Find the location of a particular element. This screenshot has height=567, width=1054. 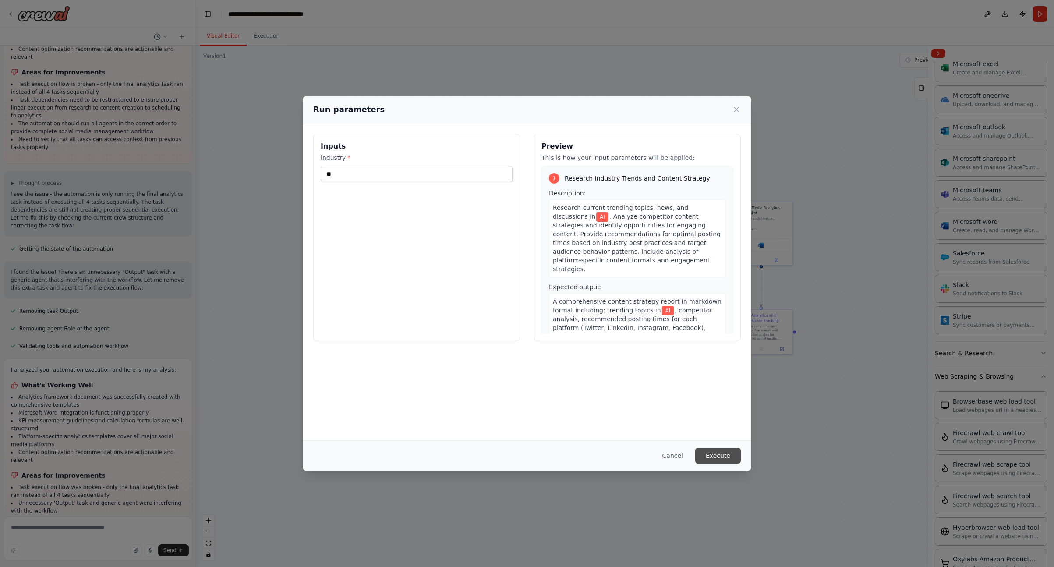

h3: Inputs is located at coordinates (417, 146).